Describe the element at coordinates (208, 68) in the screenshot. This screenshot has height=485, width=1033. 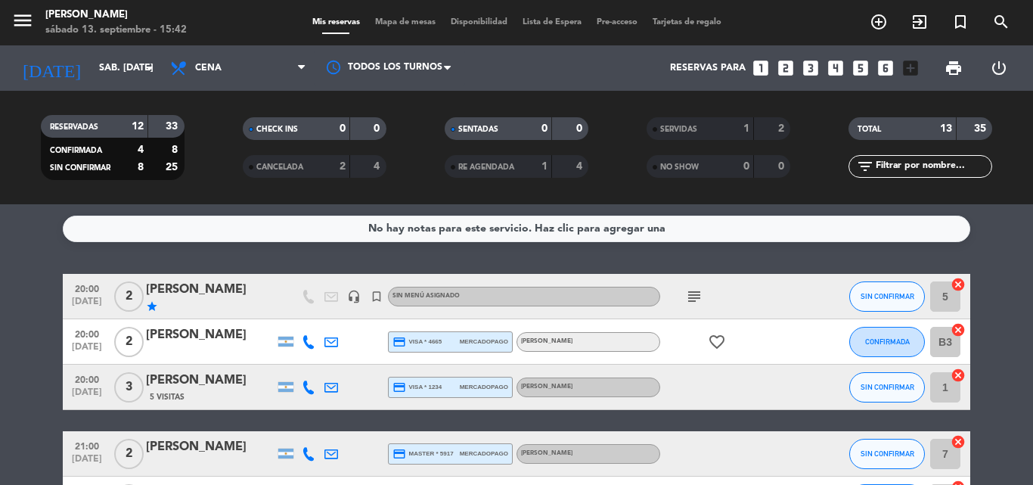
I see `span: Cena` at that location.